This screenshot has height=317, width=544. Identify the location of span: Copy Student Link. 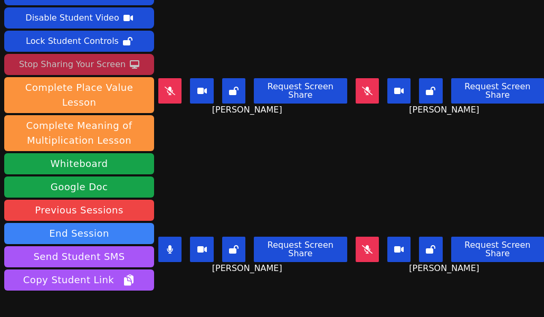
(79, 280).